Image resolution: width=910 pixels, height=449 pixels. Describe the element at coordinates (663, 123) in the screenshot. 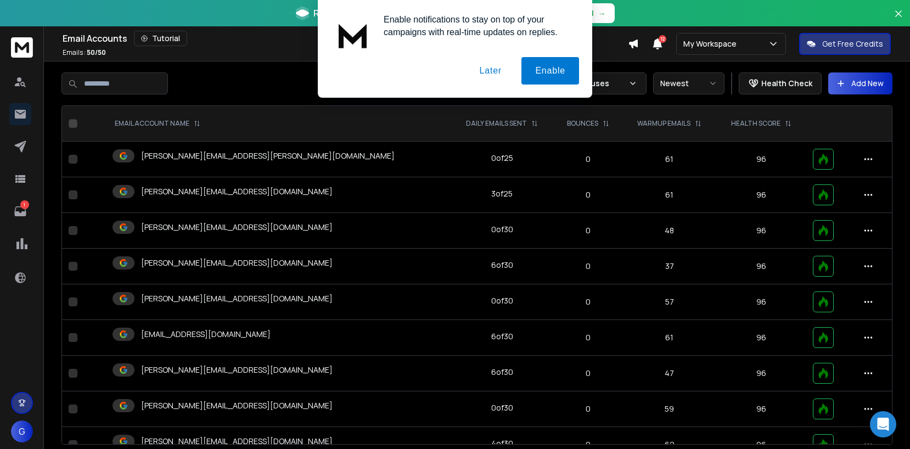

I see `p: WARMUP EMAILS` at that location.